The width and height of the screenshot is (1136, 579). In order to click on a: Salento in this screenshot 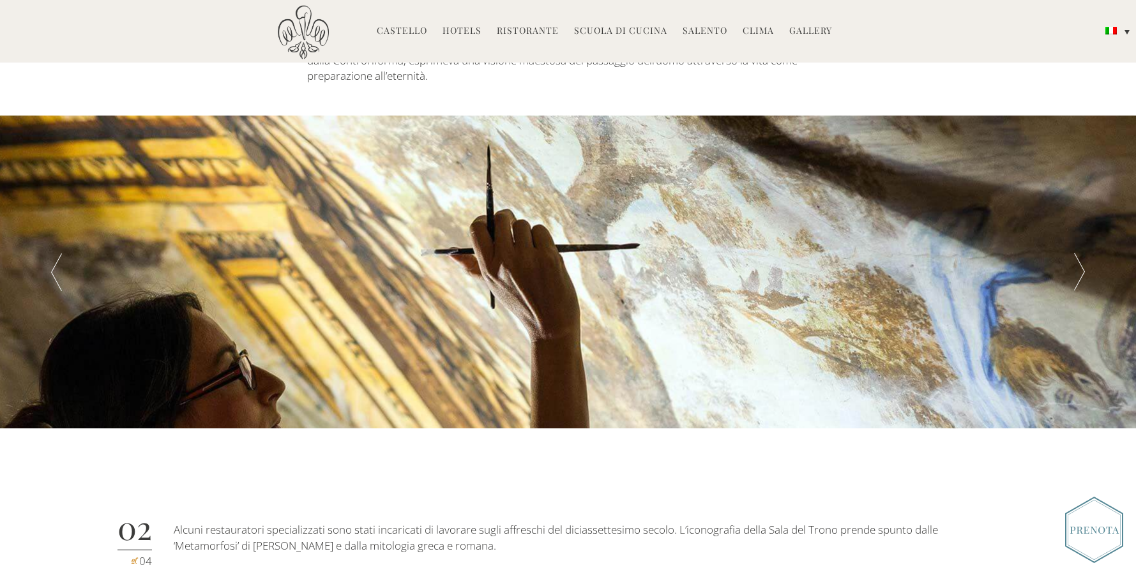, I will do `click(705, 31)`.